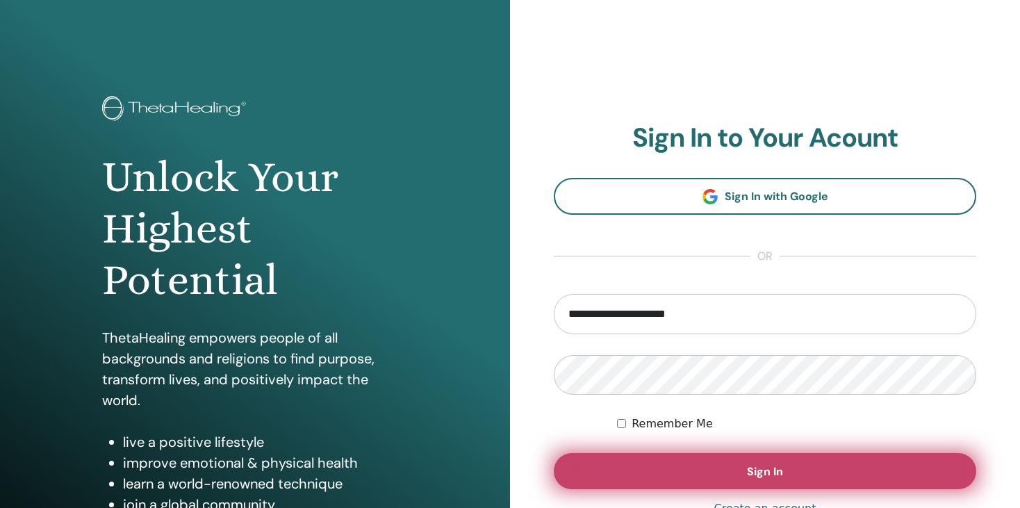 This screenshot has height=508, width=1020. Describe the element at coordinates (765, 138) in the screenshot. I see `h2: Sign In to Your Acount` at that location.